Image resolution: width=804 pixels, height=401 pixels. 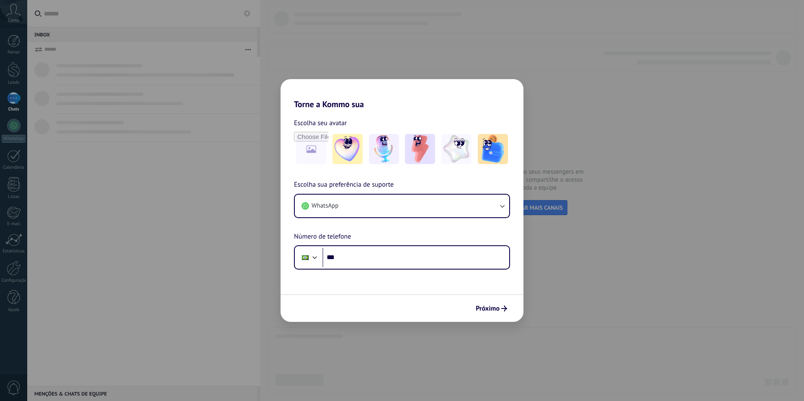 What do you see at coordinates (491, 309) in the screenshot?
I see `button: Próximo` at bounding box center [491, 309].